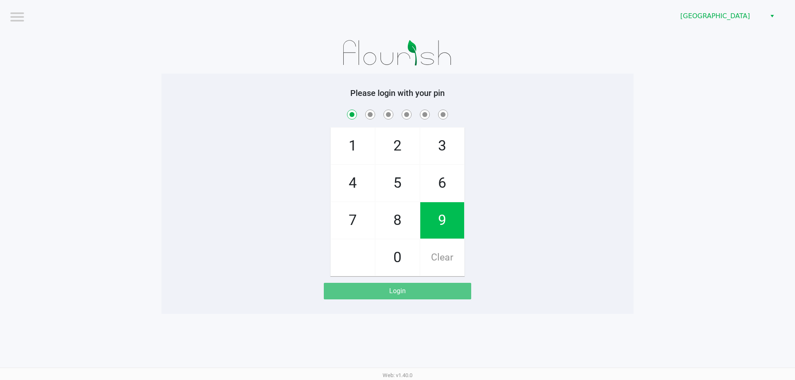 The height and width of the screenshot is (380, 795). What do you see at coordinates (397, 183) in the screenshot?
I see `span: 5` at bounding box center [397, 183].